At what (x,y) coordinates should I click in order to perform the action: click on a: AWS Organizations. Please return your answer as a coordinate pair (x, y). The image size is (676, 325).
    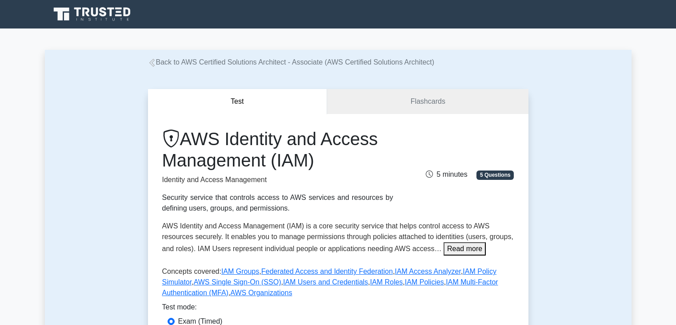
    Looking at the image, I should click on (261, 292).